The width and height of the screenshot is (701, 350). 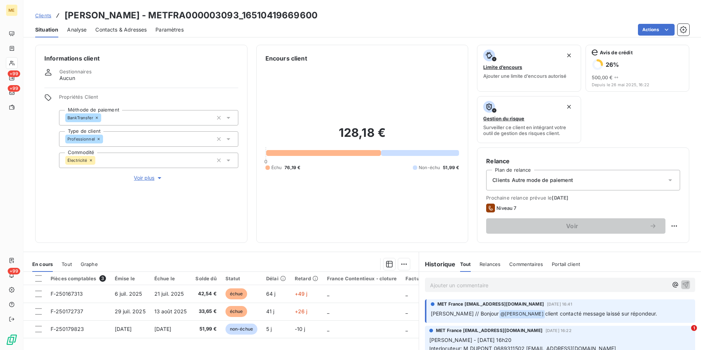 I want to click on div: Retard, so click(x=306, y=278).